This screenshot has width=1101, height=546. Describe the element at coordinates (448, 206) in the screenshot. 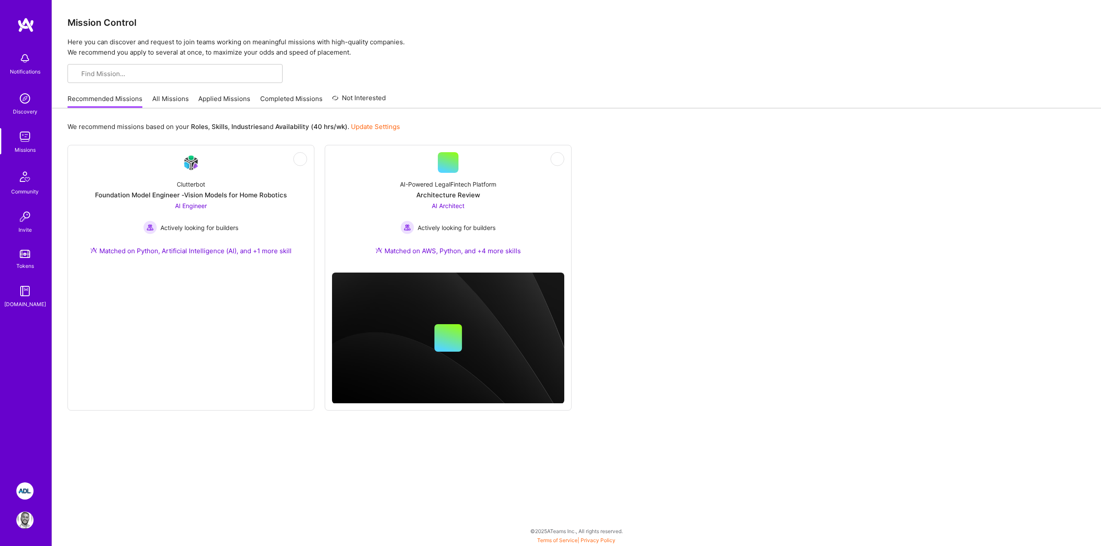

I see `span: AI Architect` at that location.